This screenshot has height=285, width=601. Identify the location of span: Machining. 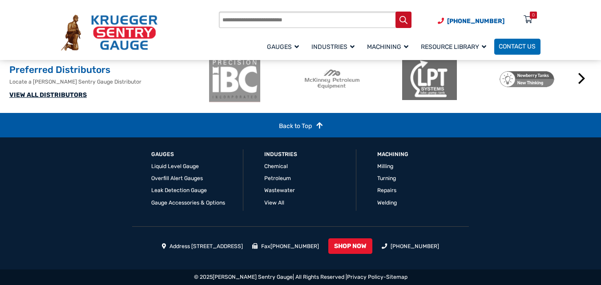
(388, 47).